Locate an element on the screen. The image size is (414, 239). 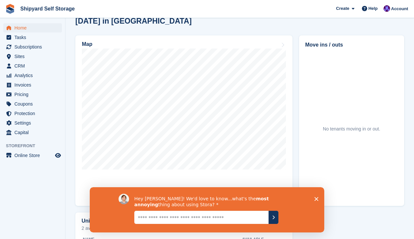
a: Map is located at coordinates (184, 120).